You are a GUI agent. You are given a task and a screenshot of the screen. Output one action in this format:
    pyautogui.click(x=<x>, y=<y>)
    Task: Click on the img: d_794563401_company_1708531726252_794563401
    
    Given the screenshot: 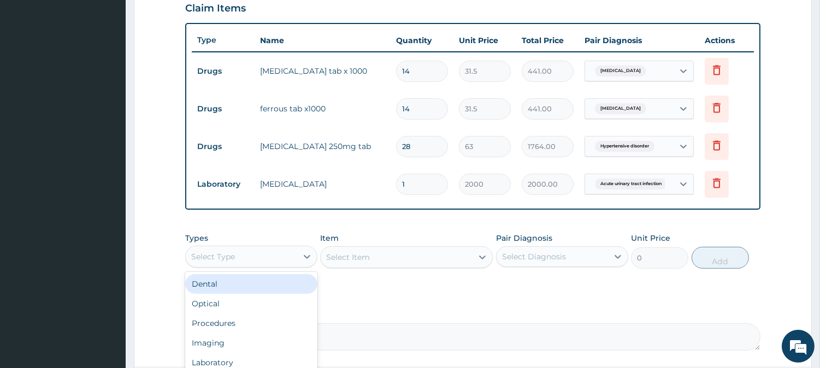 What is the action you would take?
    pyautogui.click(x=32, y=68)
    